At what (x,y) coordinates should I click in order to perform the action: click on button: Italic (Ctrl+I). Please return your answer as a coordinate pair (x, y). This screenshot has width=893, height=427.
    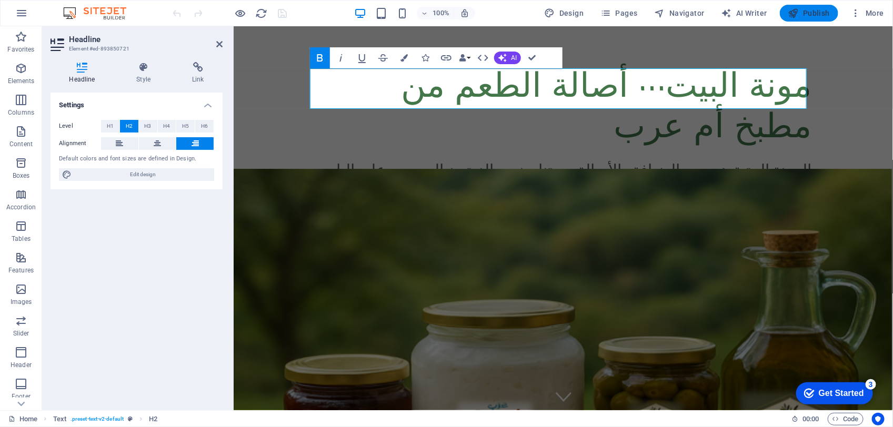
    Looking at the image, I should click on (341, 58).